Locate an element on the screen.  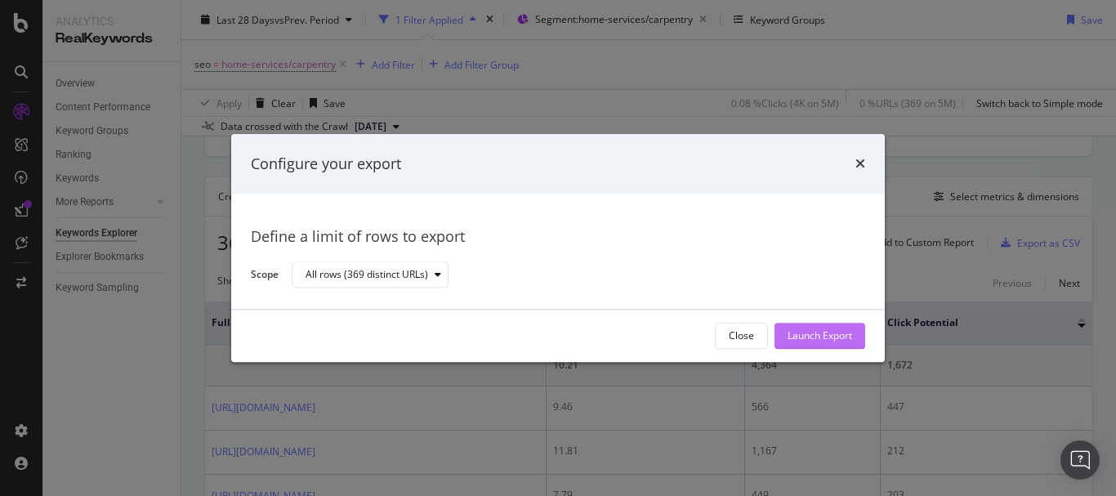
div: Define a limit of rows to export is located at coordinates (558, 238).